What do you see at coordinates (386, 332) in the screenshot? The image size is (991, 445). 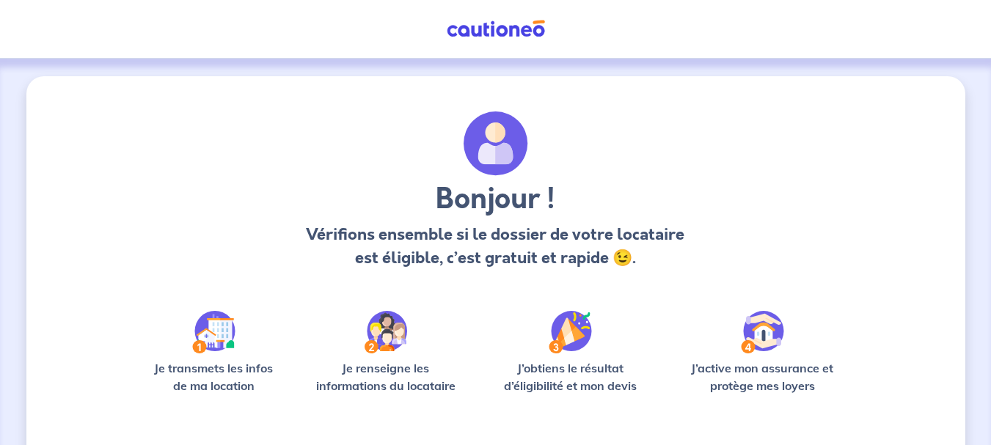 I see `img: /static/c0a346edaed446bb123850d2d04ad552/Step-2.svg` at bounding box center [386, 332].